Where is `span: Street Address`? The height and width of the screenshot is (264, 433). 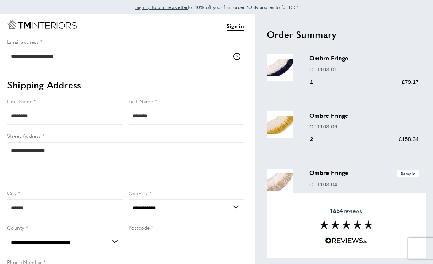
span: Street Address is located at coordinates (24, 136).